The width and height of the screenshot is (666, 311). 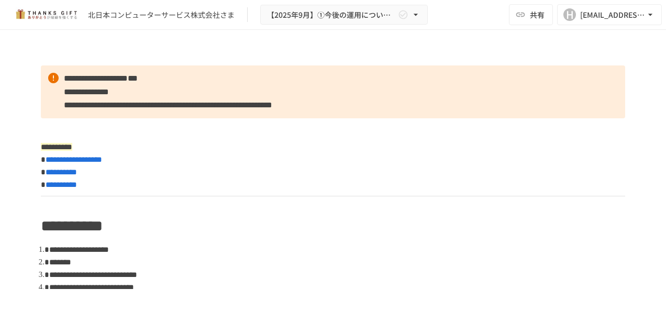 What do you see at coordinates (531, 15) in the screenshot?
I see `button: 共有` at bounding box center [531, 15].